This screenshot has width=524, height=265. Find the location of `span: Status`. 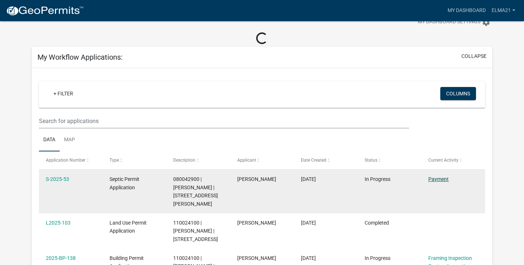

span: Status is located at coordinates (370, 160).